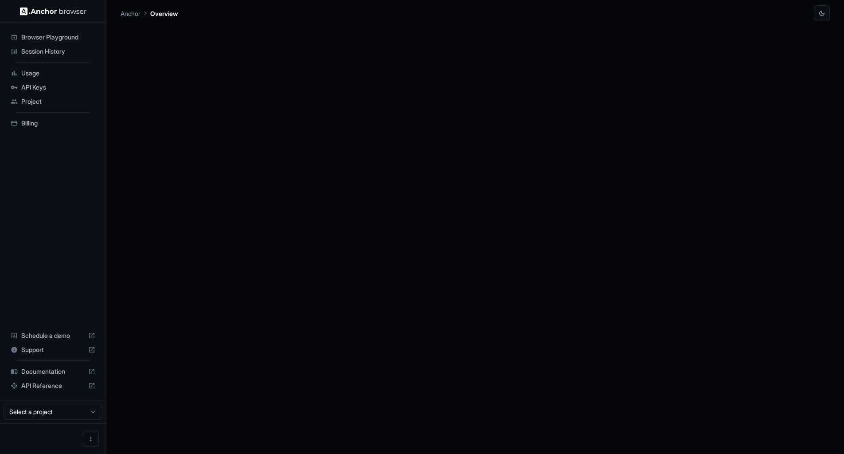 Image resolution: width=844 pixels, height=454 pixels. What do you see at coordinates (53, 350) in the screenshot?
I see `div: Support` at bounding box center [53, 350].